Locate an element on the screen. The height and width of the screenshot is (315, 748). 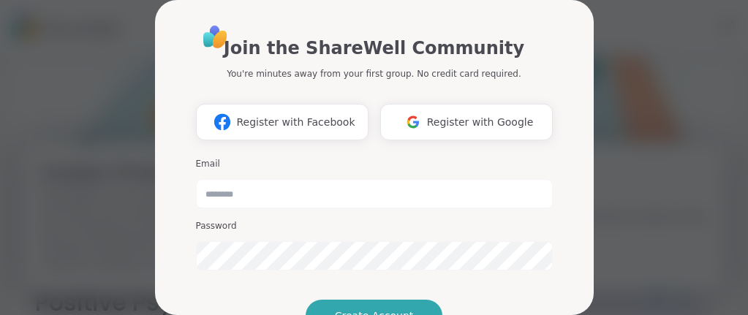
p: You're minutes away from your first group. No credit card required. is located at coordinates (374, 74).